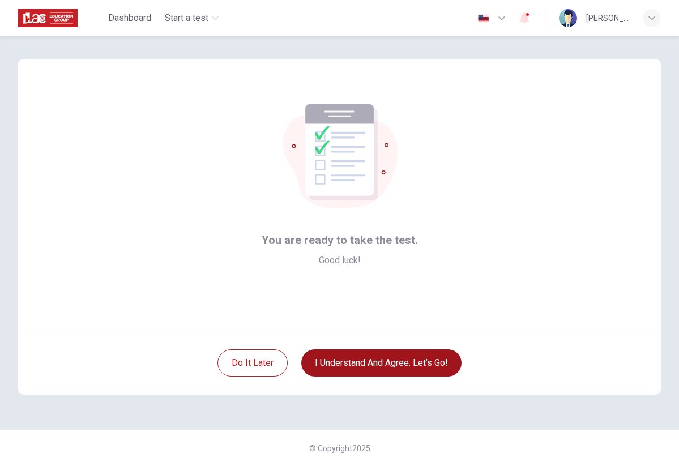 The height and width of the screenshot is (466, 679). Describe the element at coordinates (483, 18) in the screenshot. I see `img: en` at that location.